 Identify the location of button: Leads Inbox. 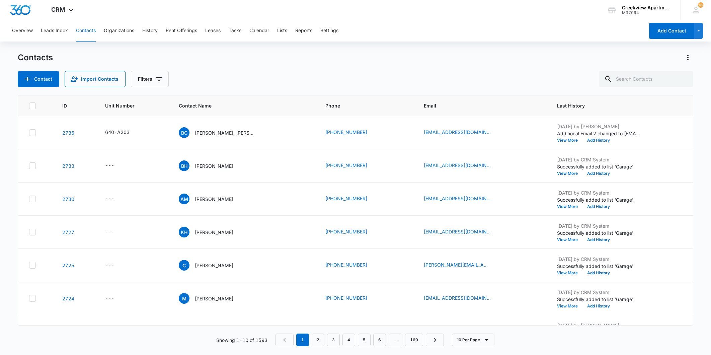
(54, 31).